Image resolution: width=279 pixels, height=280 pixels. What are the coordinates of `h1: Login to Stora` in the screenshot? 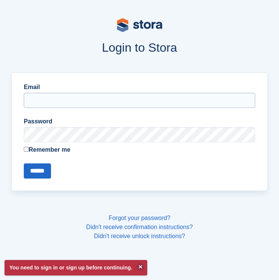 It's located at (139, 48).